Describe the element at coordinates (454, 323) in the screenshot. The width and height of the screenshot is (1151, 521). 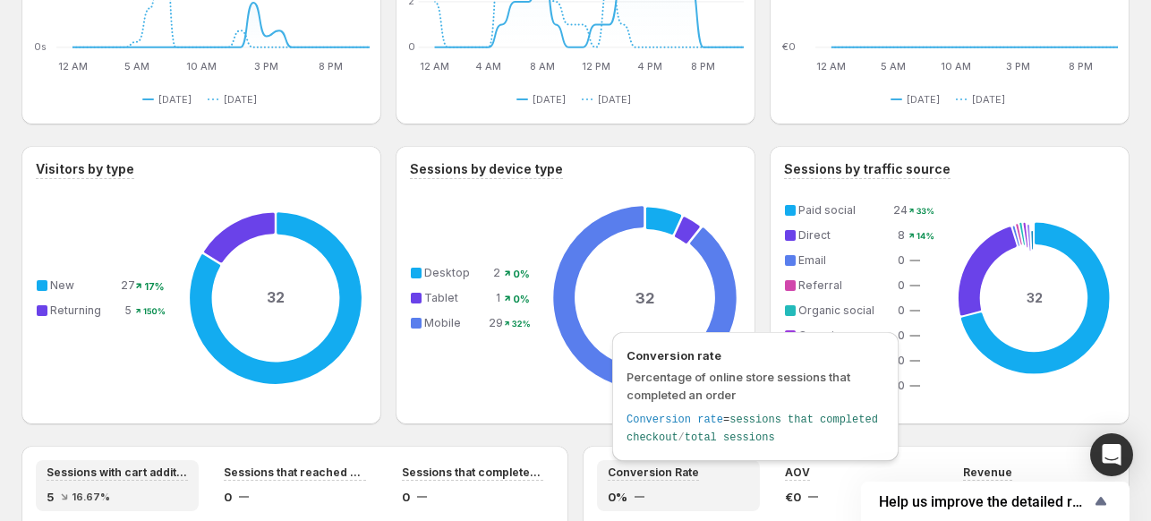
I see `td: Mobile` at that location.